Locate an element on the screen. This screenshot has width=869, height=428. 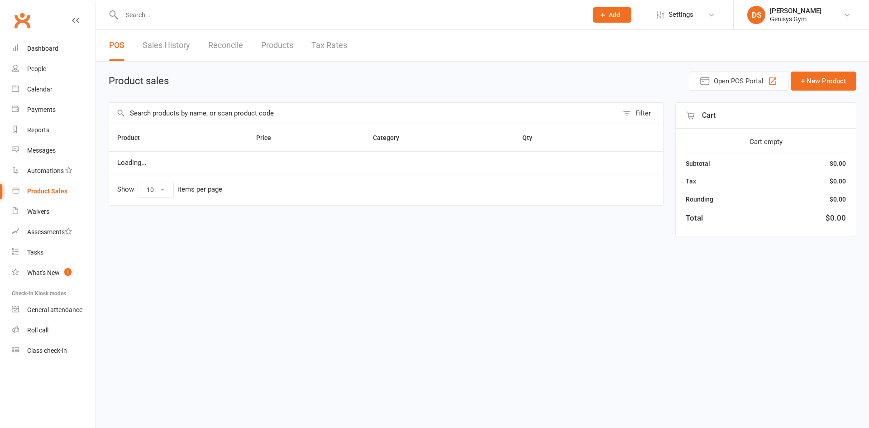
input: Search products by name, or scan product code is located at coordinates (363, 113).